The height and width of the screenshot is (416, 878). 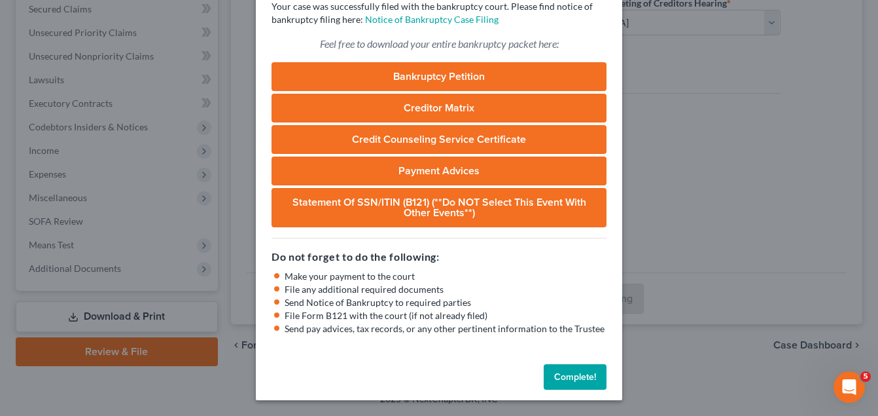 What do you see at coordinates (575, 377) in the screenshot?
I see `button: Complete!` at bounding box center [575, 377].